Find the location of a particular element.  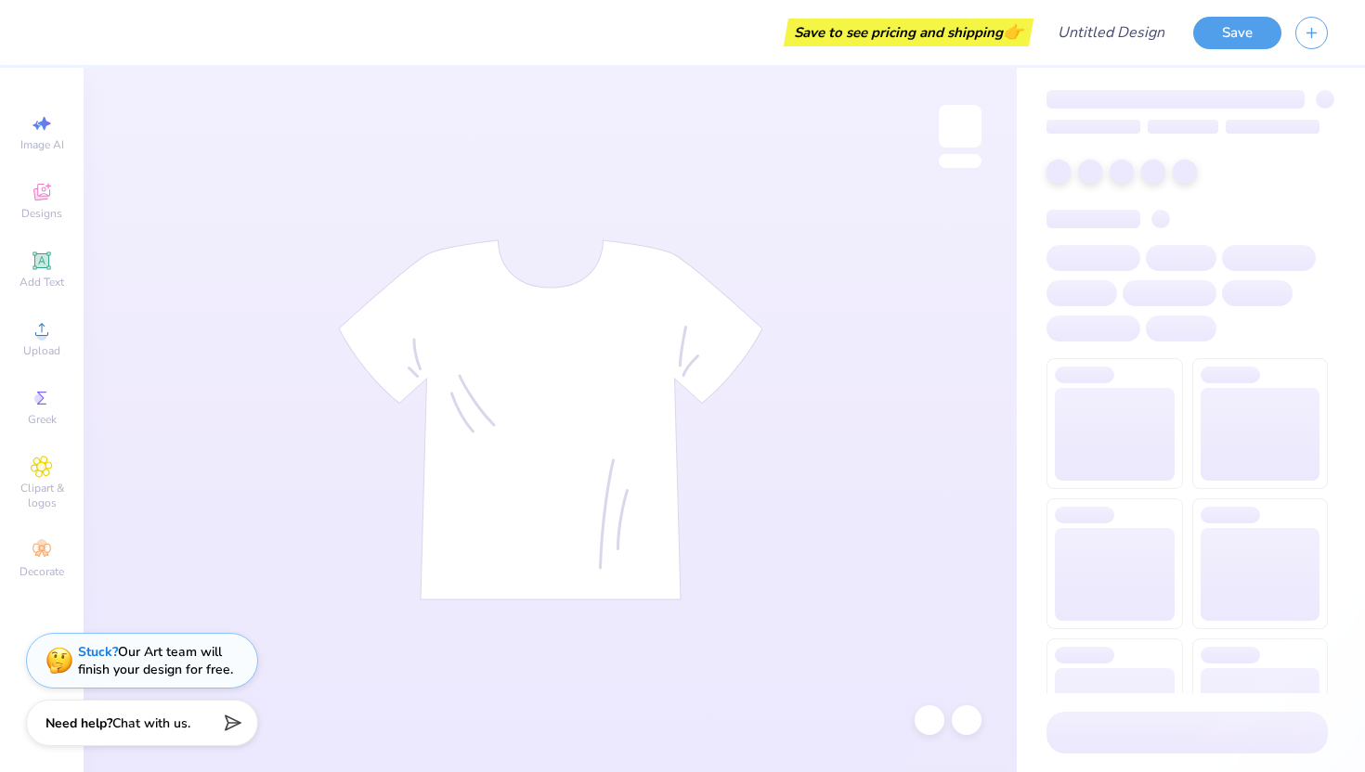

span: Upload is located at coordinates (42, 351).